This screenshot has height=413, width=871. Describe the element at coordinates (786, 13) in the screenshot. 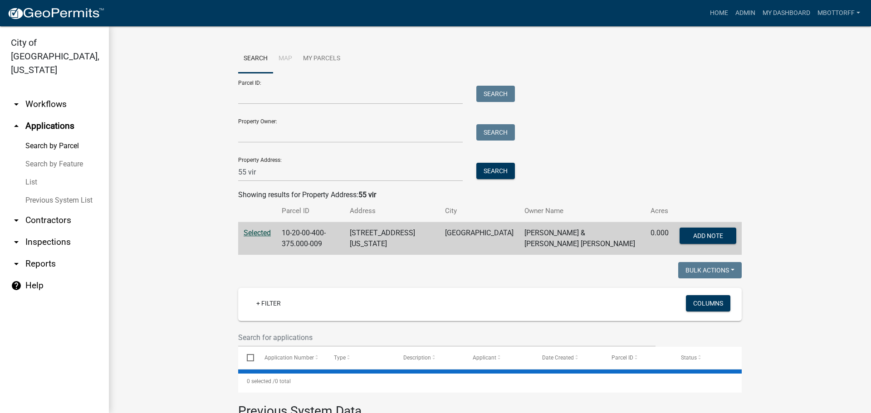

I see `a: My Dashboard` at that location.